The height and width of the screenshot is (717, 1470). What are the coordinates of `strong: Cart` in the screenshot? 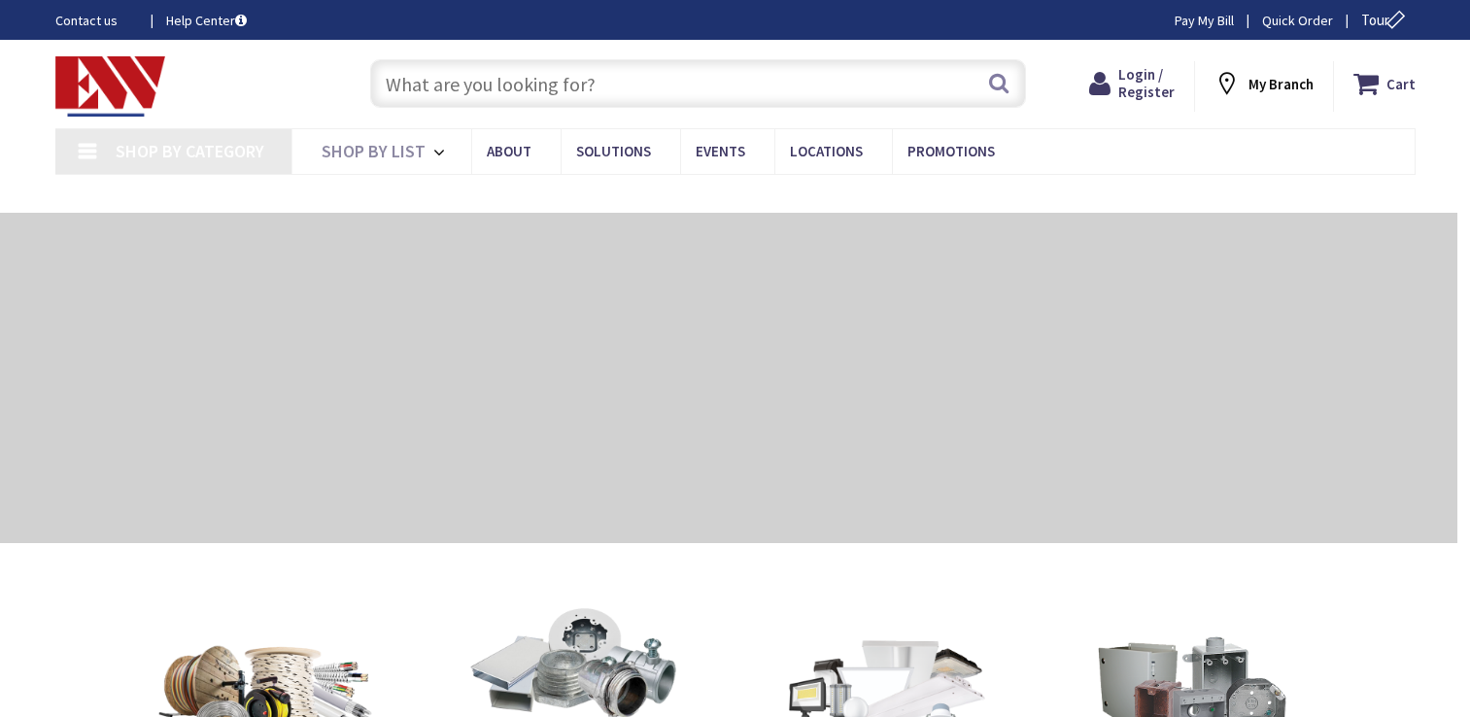 It's located at (1401, 84).